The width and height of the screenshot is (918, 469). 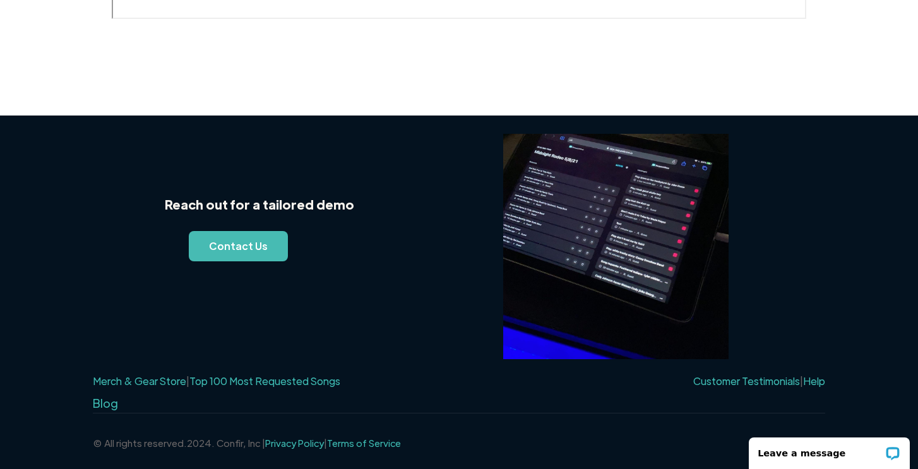 What do you see at coordinates (105, 403) in the screenshot?
I see `a: Blog` at bounding box center [105, 403].